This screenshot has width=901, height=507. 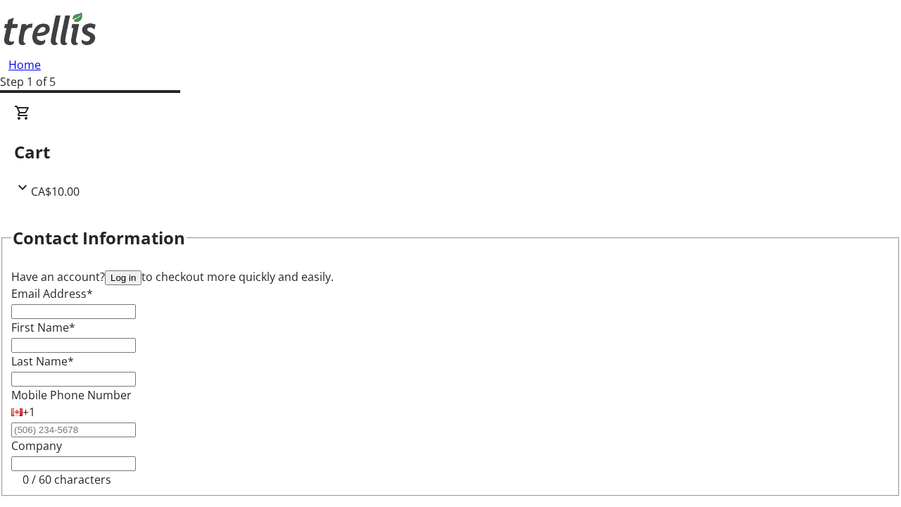 What do you see at coordinates (42, 361) in the screenshot?
I see `label: Last Name*` at bounding box center [42, 361].